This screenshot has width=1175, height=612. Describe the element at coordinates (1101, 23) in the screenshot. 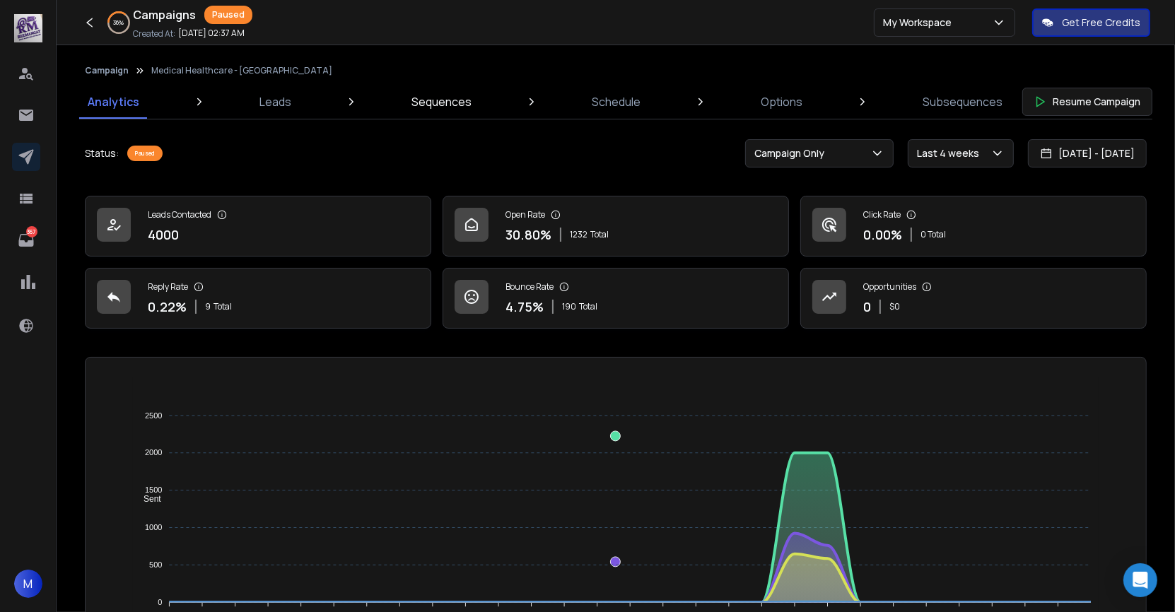

I see `p: Get Free Credits` at that location.